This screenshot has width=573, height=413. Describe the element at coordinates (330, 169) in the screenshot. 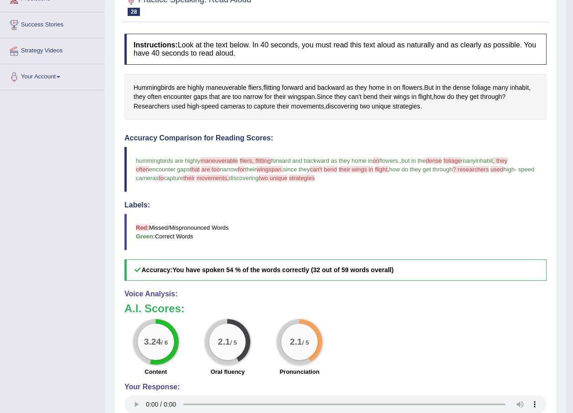

I see `span: bend` at that location.